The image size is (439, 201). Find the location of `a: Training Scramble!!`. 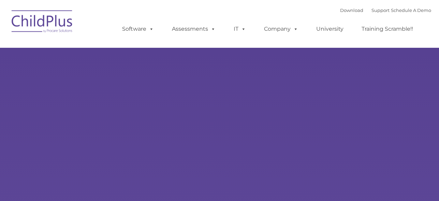

a: Training Scramble!! is located at coordinates (387, 29).